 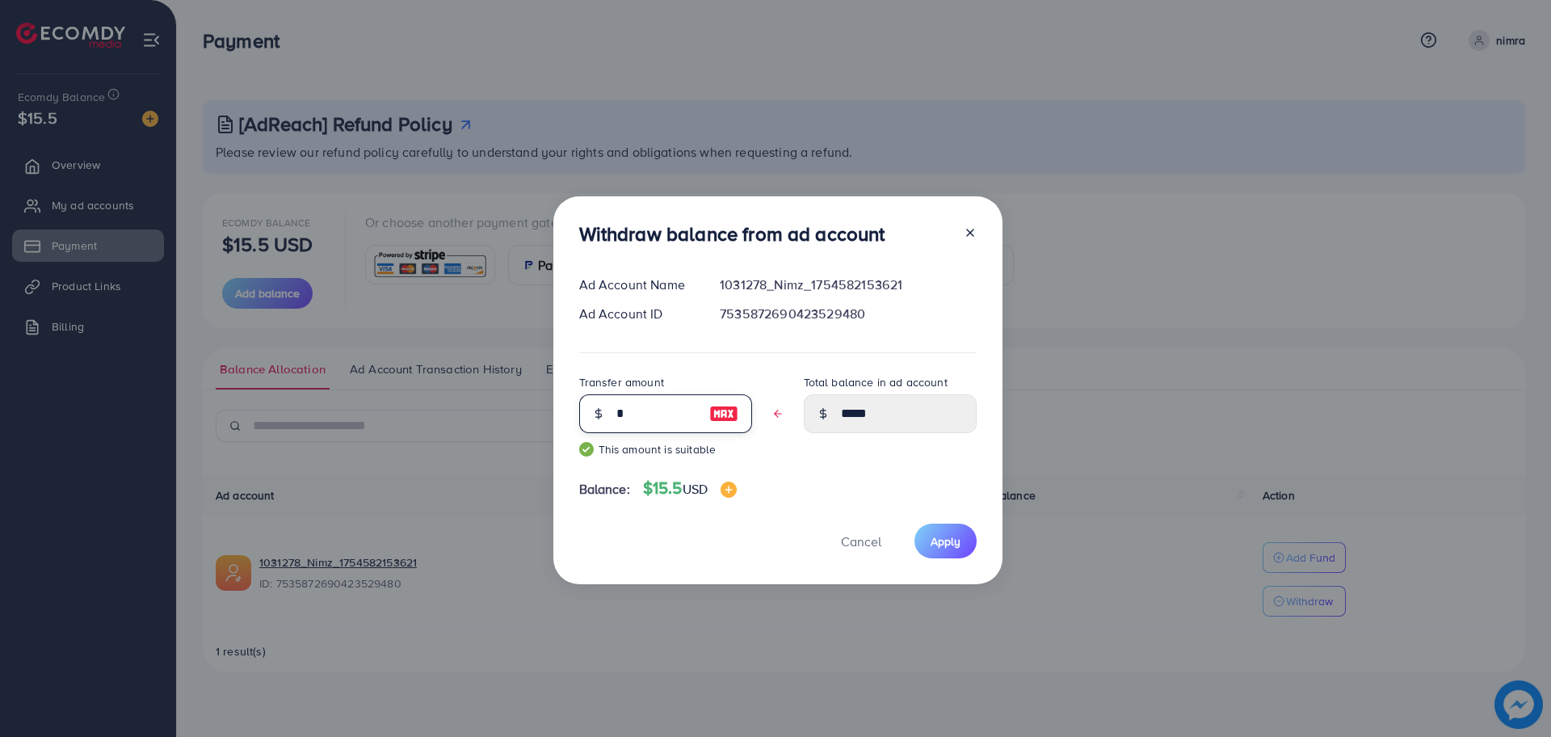 What do you see at coordinates (945, 541) in the screenshot?
I see `span: Apply` at bounding box center [945, 541].